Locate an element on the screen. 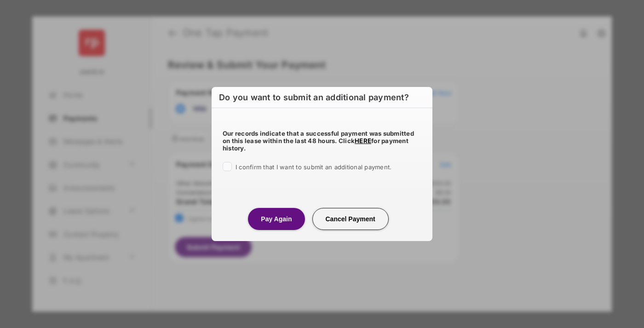 This screenshot has height=328, width=644. a: HERE is located at coordinates (363, 141).